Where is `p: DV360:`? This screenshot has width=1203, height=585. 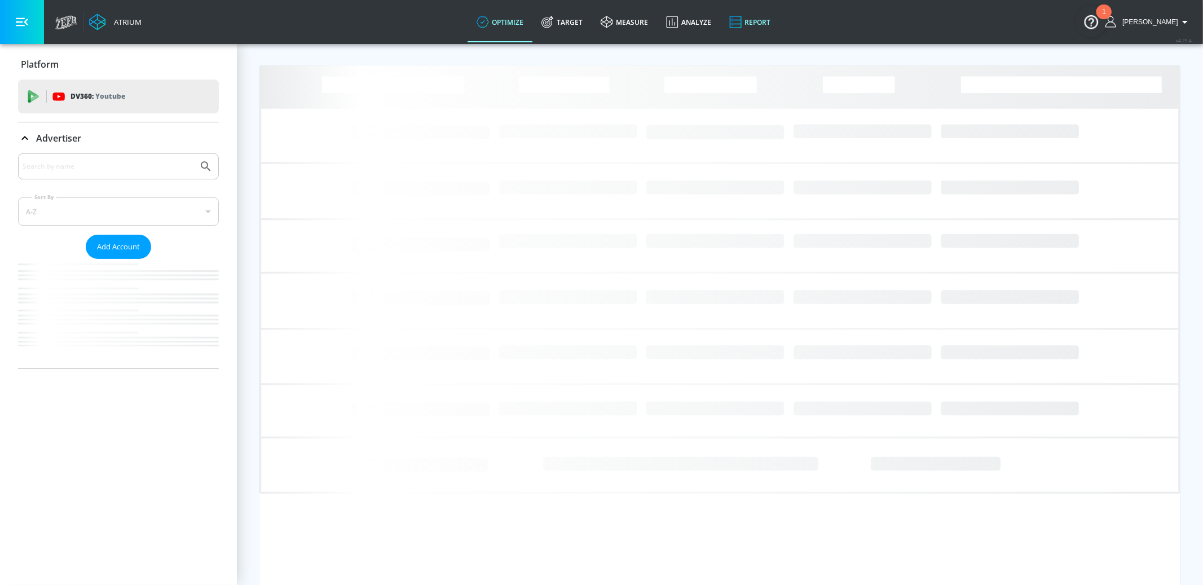
p: DV360: is located at coordinates (98, 96).